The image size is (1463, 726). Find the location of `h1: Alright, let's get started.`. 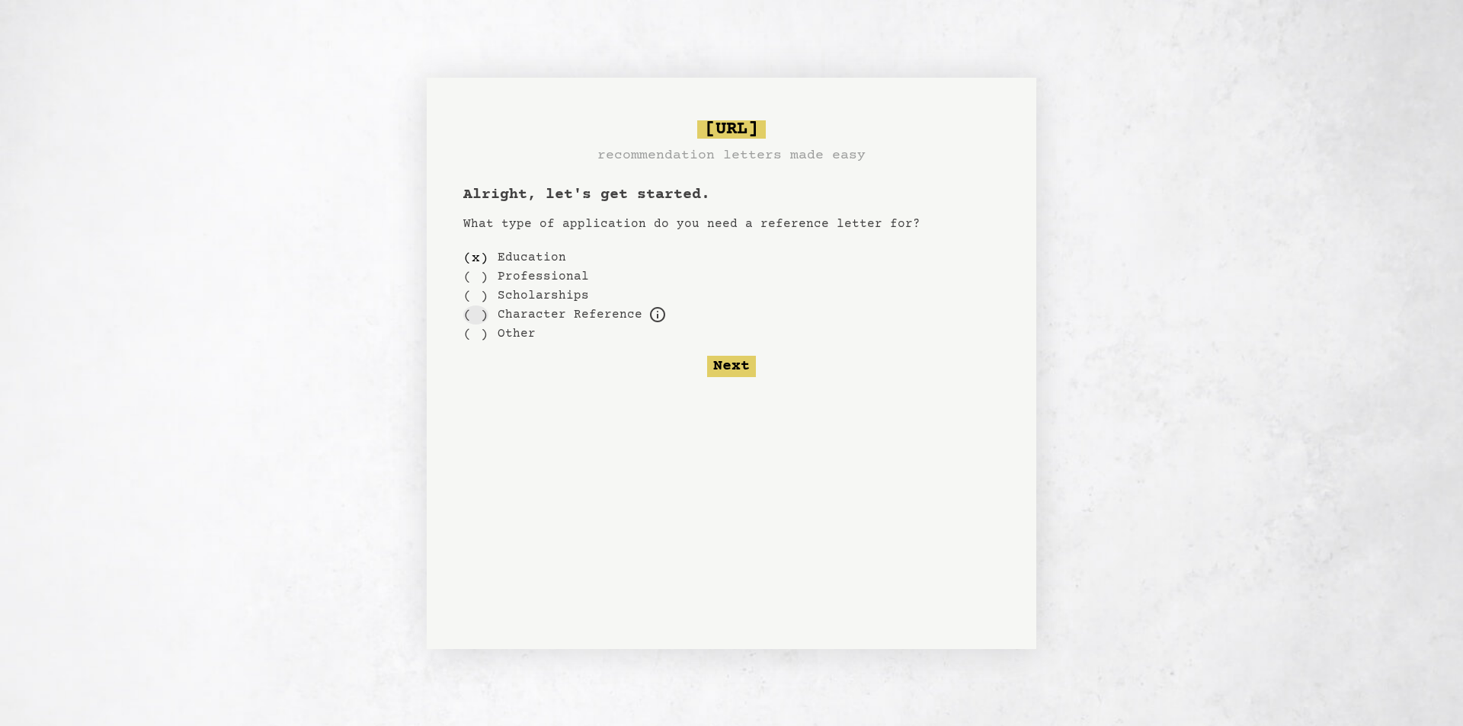

h1: Alright, let's get started. is located at coordinates (732, 195).